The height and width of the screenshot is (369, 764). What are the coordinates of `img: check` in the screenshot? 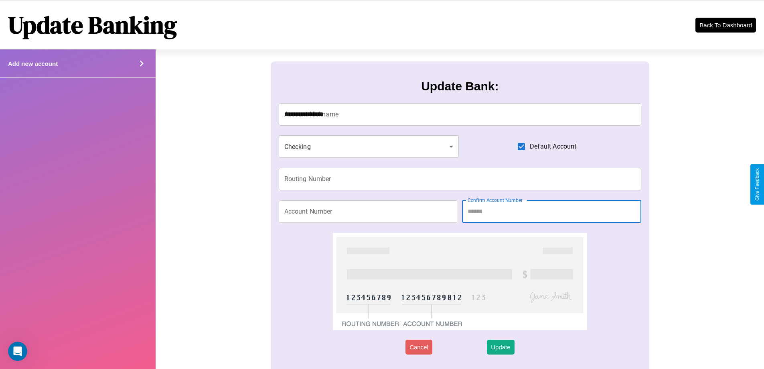 It's located at (460, 281).